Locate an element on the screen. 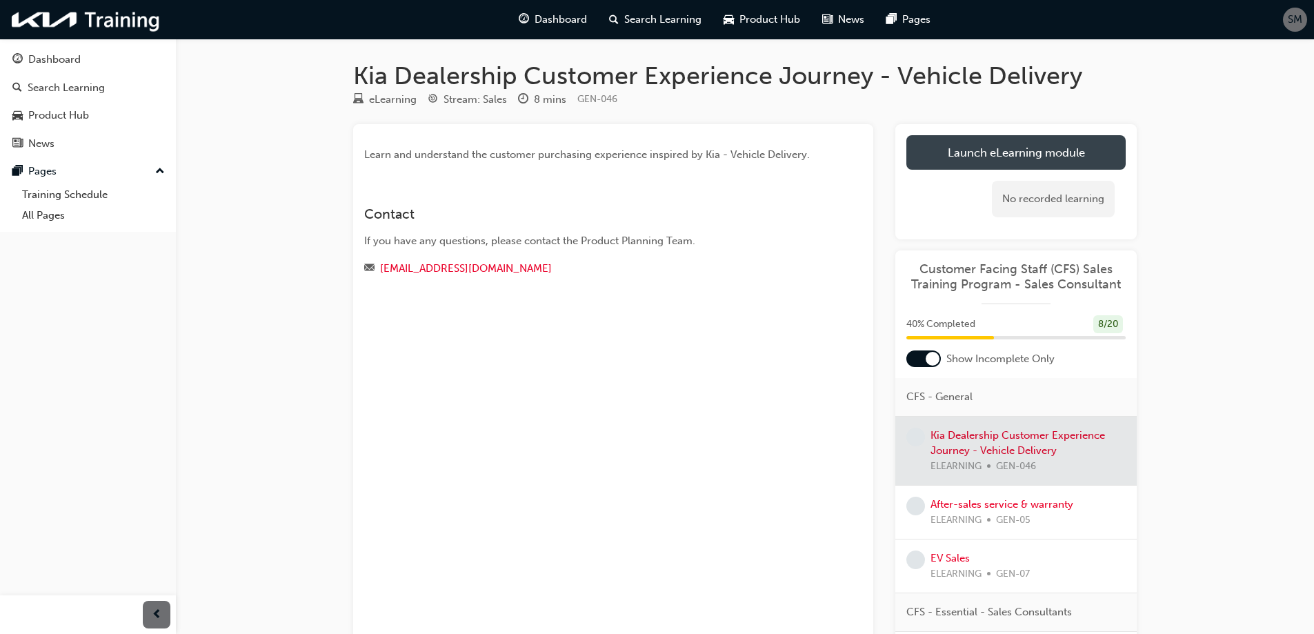 Image resolution: width=1314 pixels, height=634 pixels. a: Product Hub is located at coordinates (88, 115).